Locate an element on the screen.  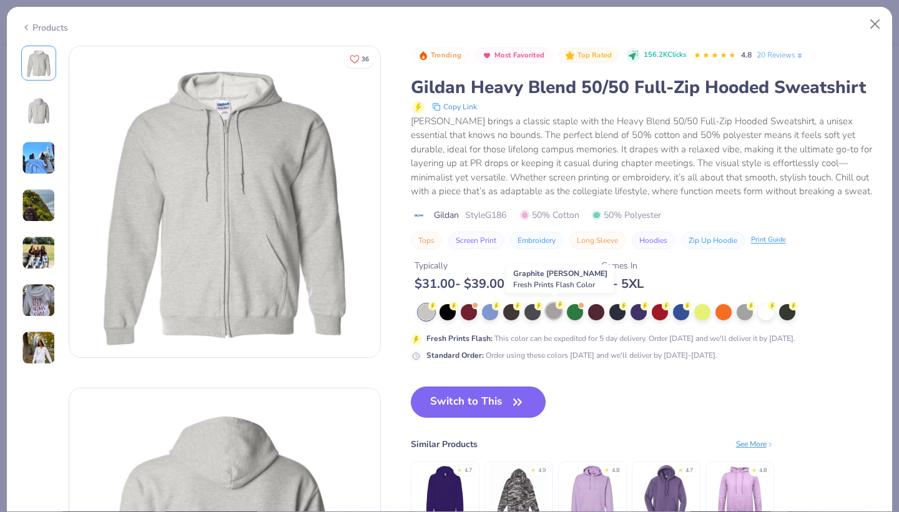
div: 4.8 Stars is located at coordinates (715, 56).